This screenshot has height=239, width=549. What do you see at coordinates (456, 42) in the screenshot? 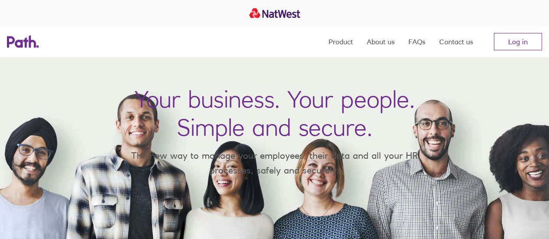
I see `a: Contact us` at bounding box center [456, 42].